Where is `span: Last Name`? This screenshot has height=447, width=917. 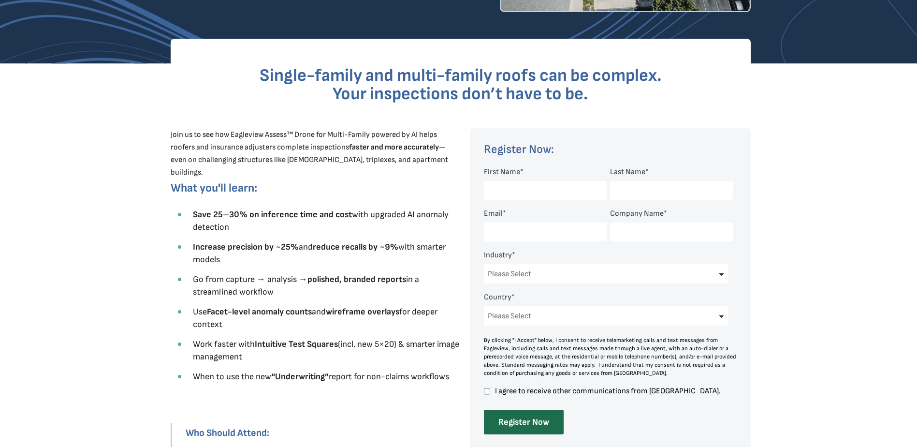 span: Last Name is located at coordinates (628, 172).